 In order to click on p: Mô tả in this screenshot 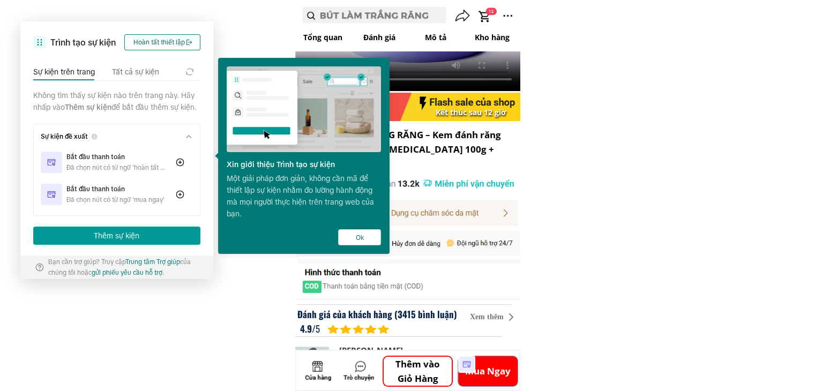, I will do `click(435, 38)`.